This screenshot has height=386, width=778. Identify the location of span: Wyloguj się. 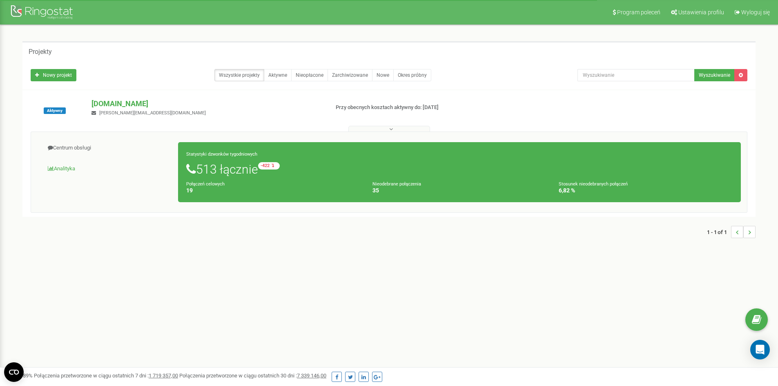
(756, 12).